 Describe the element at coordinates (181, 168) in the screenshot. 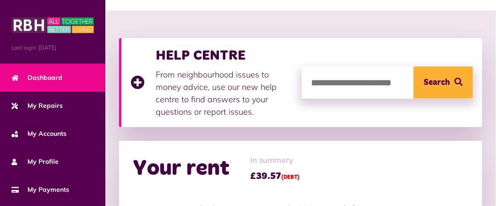

I see `h2: Your rent` at that location.